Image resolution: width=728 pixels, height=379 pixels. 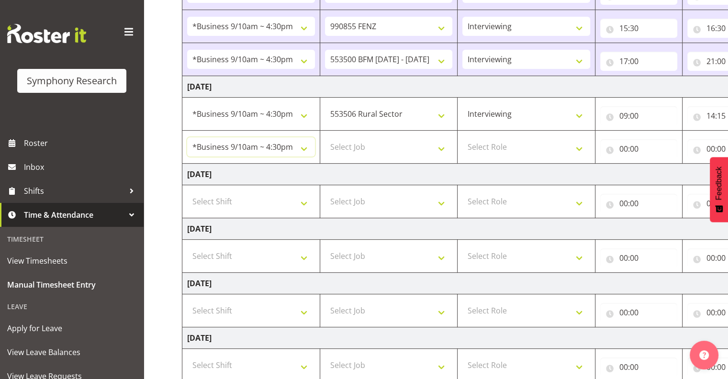 I want to click on span: Shifts, so click(x=74, y=191).